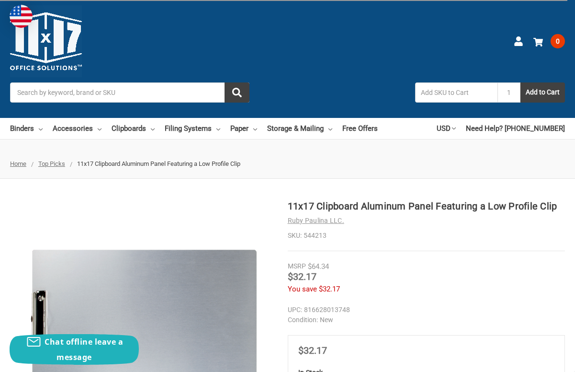 The width and height of the screenshot is (575, 372). Describe the element at coordinates (302, 289) in the screenshot. I see `span: You save` at that location.